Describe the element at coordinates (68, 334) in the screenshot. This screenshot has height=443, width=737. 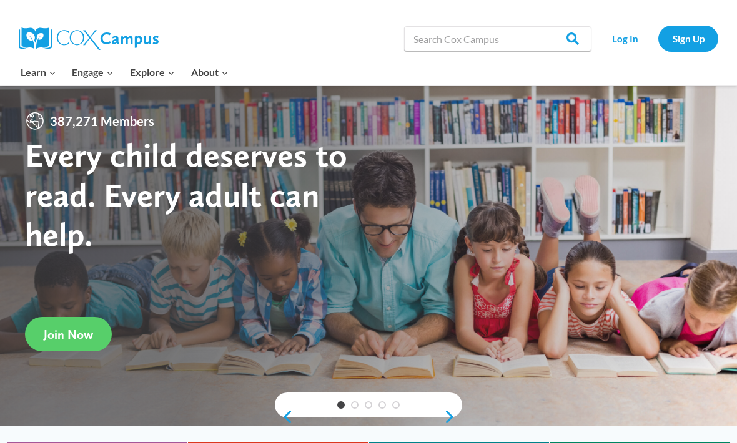
I see `a: Join Now` at that location.